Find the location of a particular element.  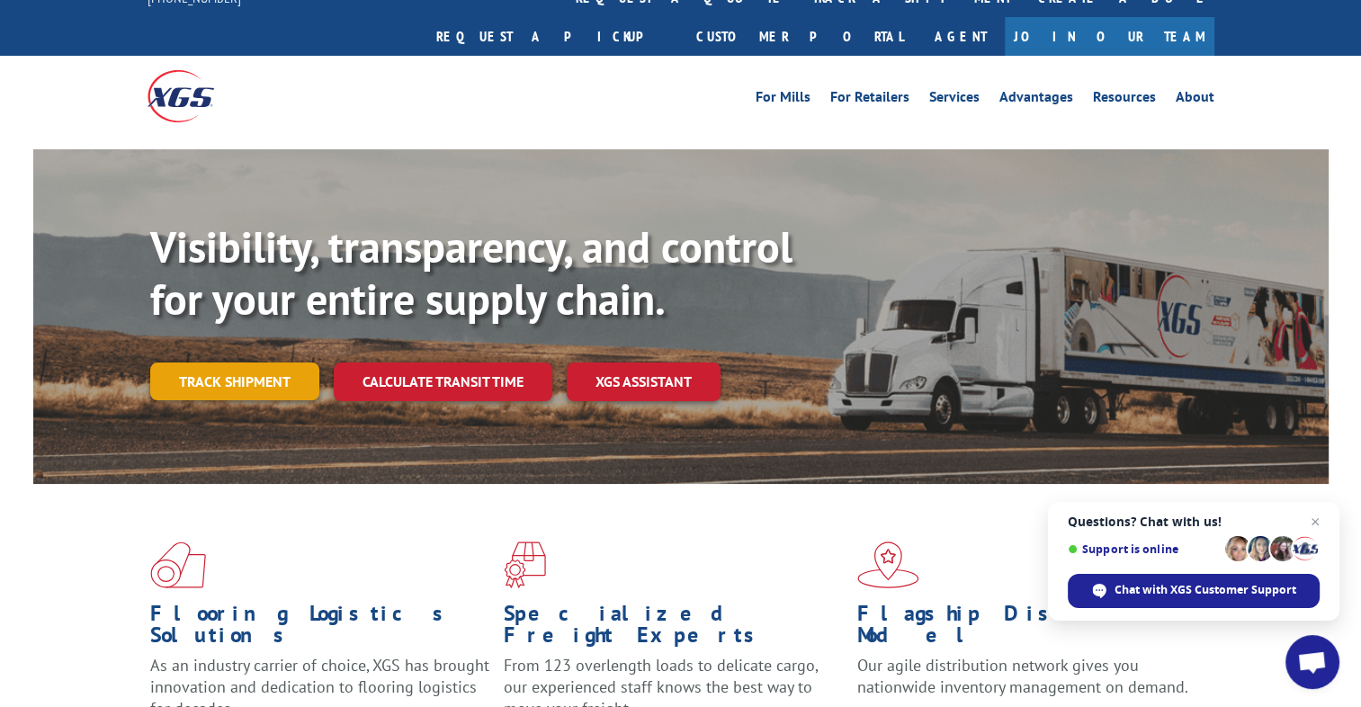

a: Services is located at coordinates (954, 100).